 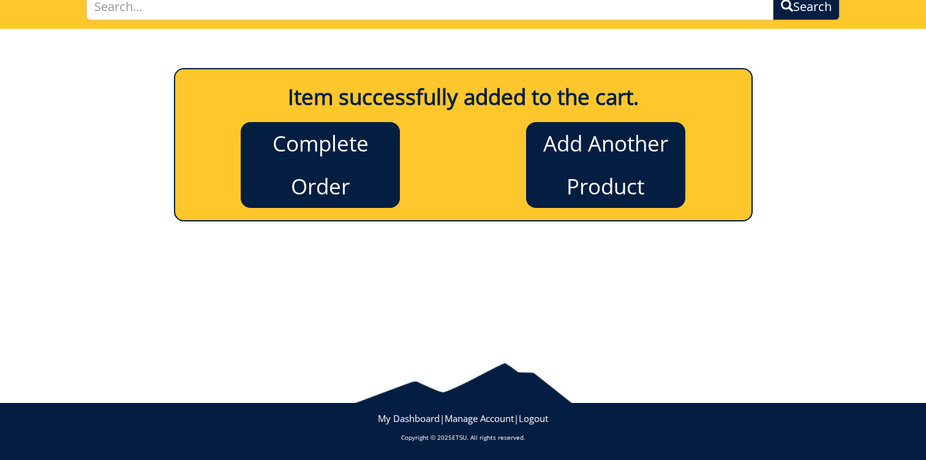 What do you see at coordinates (534, 418) in the screenshot?
I see `a: Logout` at bounding box center [534, 418].